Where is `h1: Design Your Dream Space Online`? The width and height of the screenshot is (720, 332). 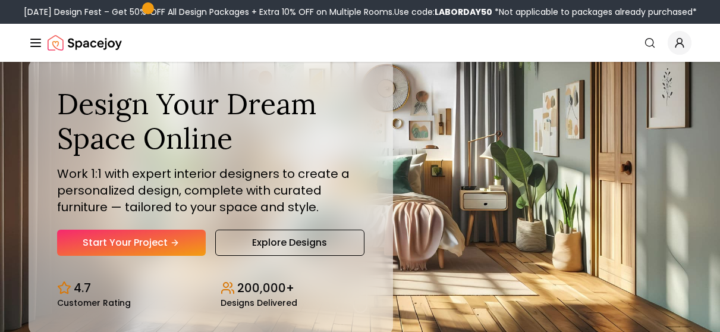 h1: Design Your Dream Space Online is located at coordinates (211, 121).